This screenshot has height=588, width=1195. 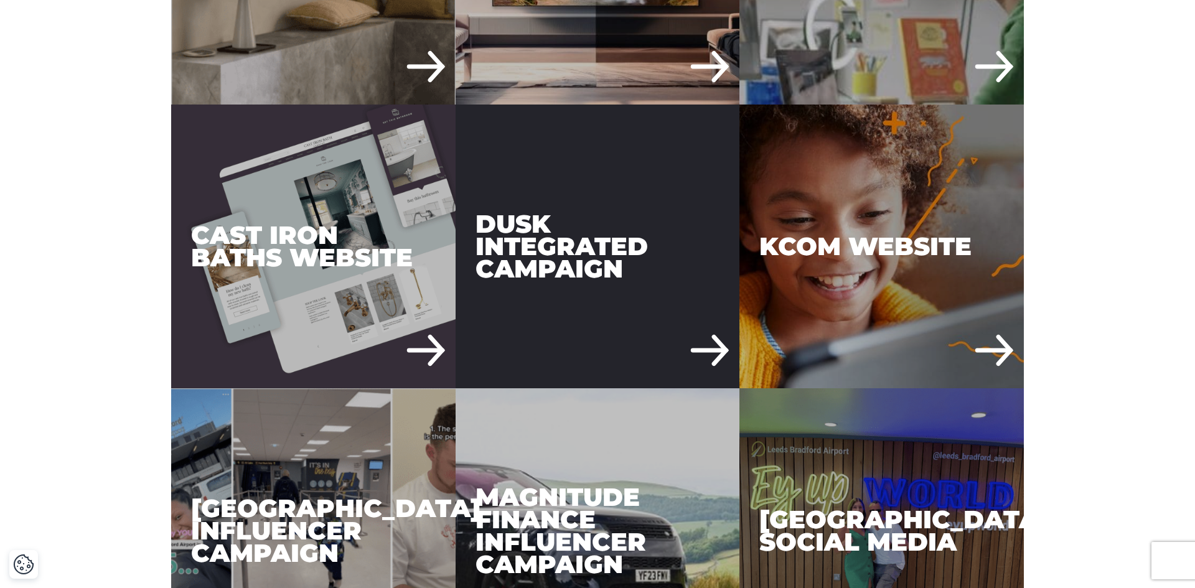 I want to click on button: Cookie Settings, so click(x=24, y=564).